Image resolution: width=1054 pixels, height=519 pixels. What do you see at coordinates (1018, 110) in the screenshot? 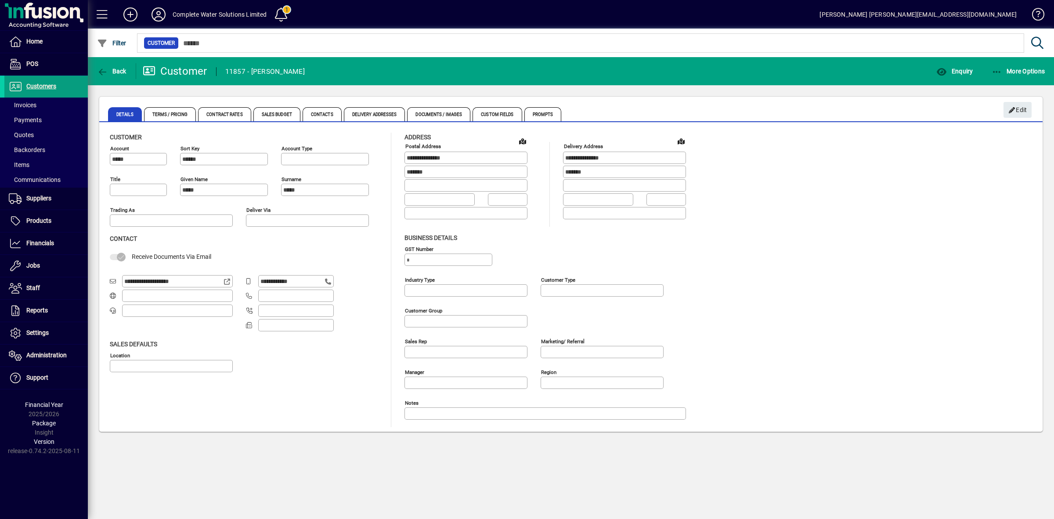
I see `span: Edit` at bounding box center [1018, 110].